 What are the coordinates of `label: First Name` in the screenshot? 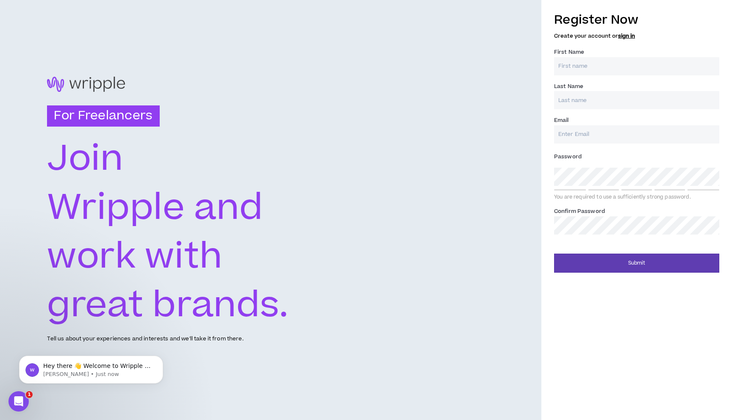 It's located at (569, 52).